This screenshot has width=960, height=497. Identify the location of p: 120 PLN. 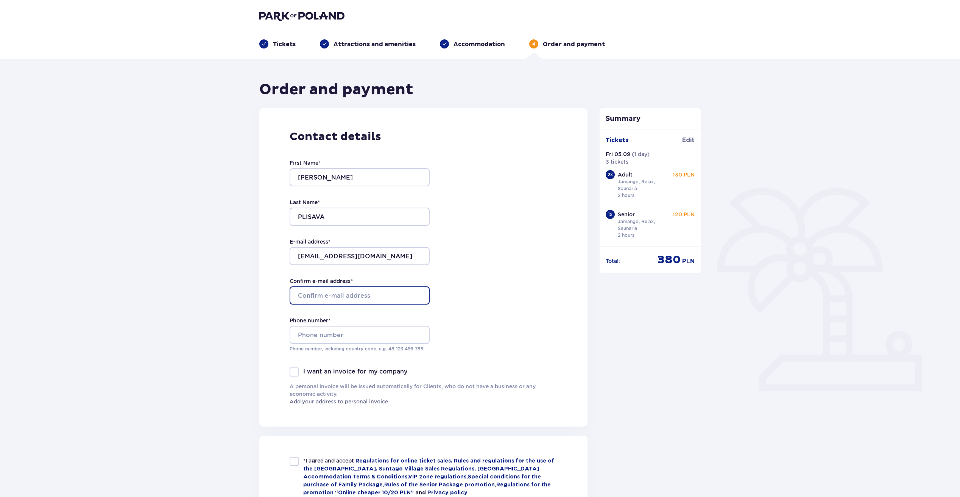
(684, 214).